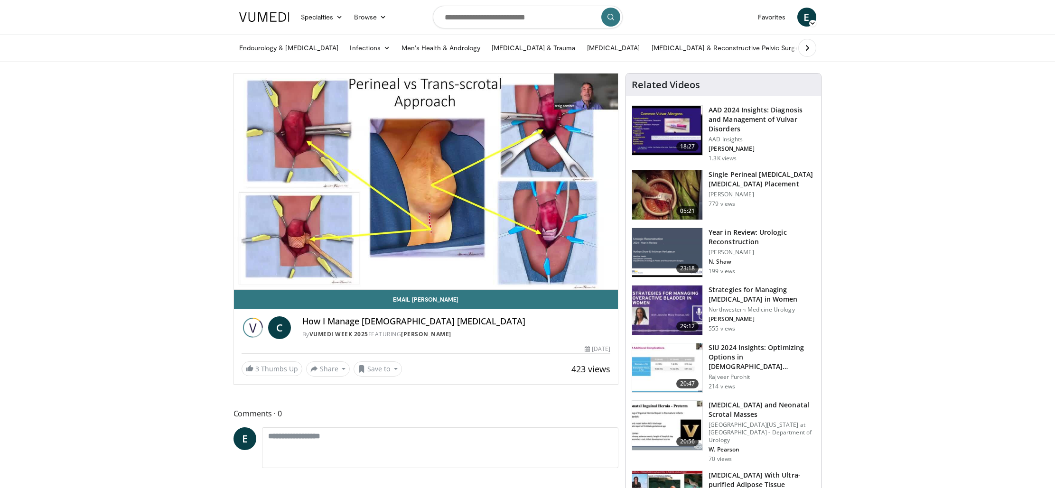  I want to click on input: Search topics, interventions, so click(528, 17).